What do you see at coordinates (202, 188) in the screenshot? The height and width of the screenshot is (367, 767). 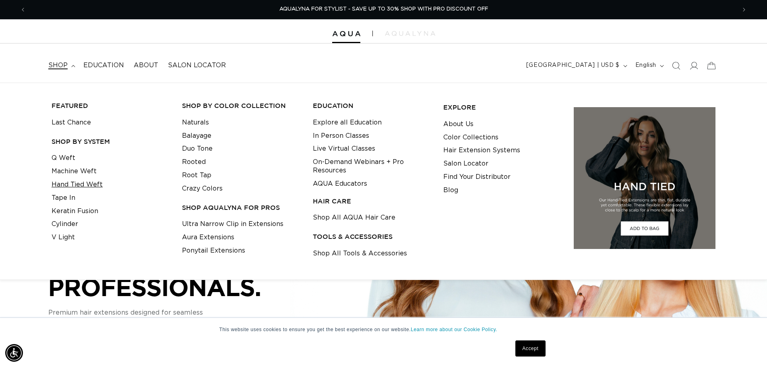 I see `a: Crazy Colors` at bounding box center [202, 188].